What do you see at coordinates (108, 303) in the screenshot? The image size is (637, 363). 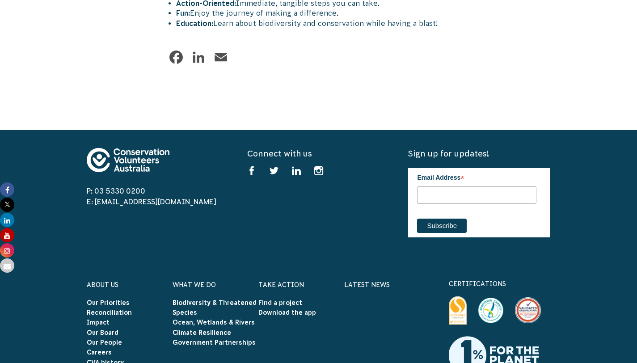 I see `a: Our Priorities` at bounding box center [108, 303].